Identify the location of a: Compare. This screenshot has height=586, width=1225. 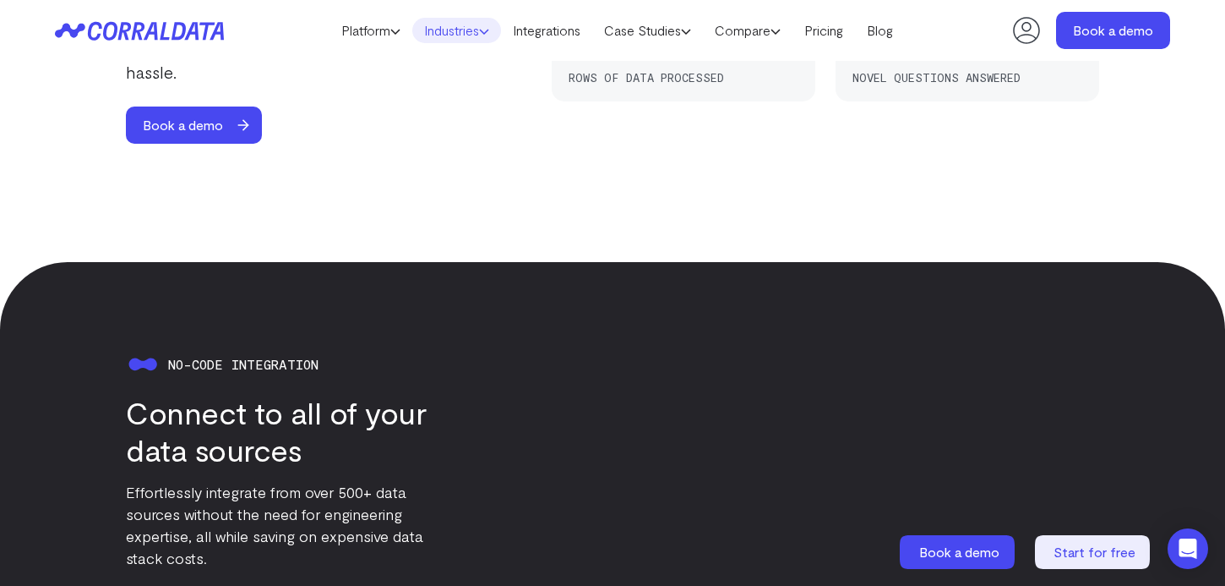
(748, 30).